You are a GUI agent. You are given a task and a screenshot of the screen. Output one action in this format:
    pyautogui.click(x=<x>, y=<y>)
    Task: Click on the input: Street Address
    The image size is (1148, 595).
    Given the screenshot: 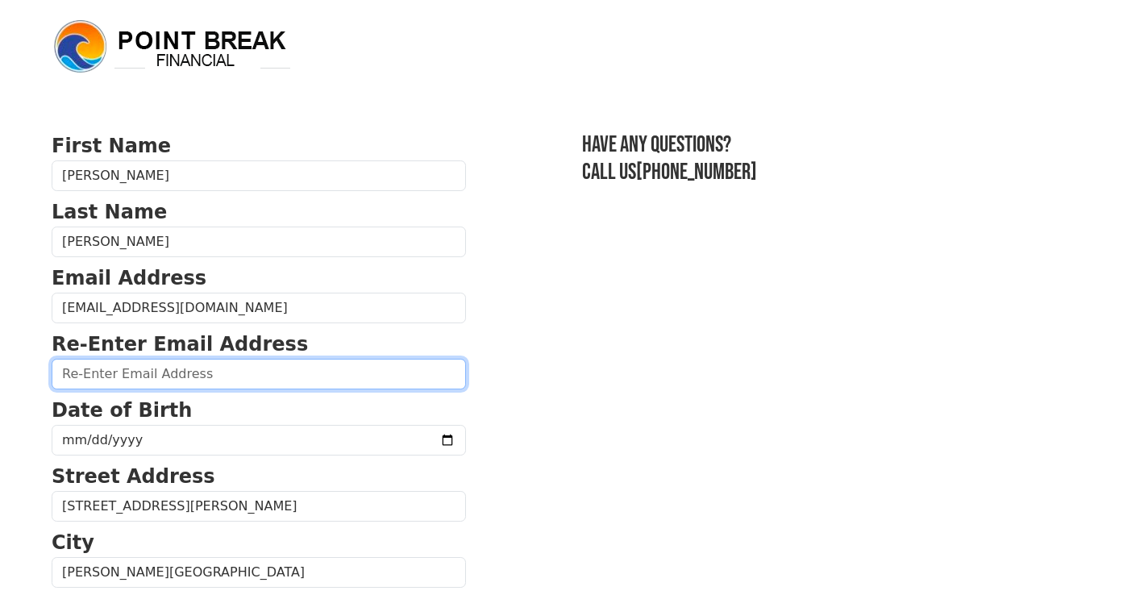 What is the action you would take?
    pyautogui.click(x=259, y=506)
    